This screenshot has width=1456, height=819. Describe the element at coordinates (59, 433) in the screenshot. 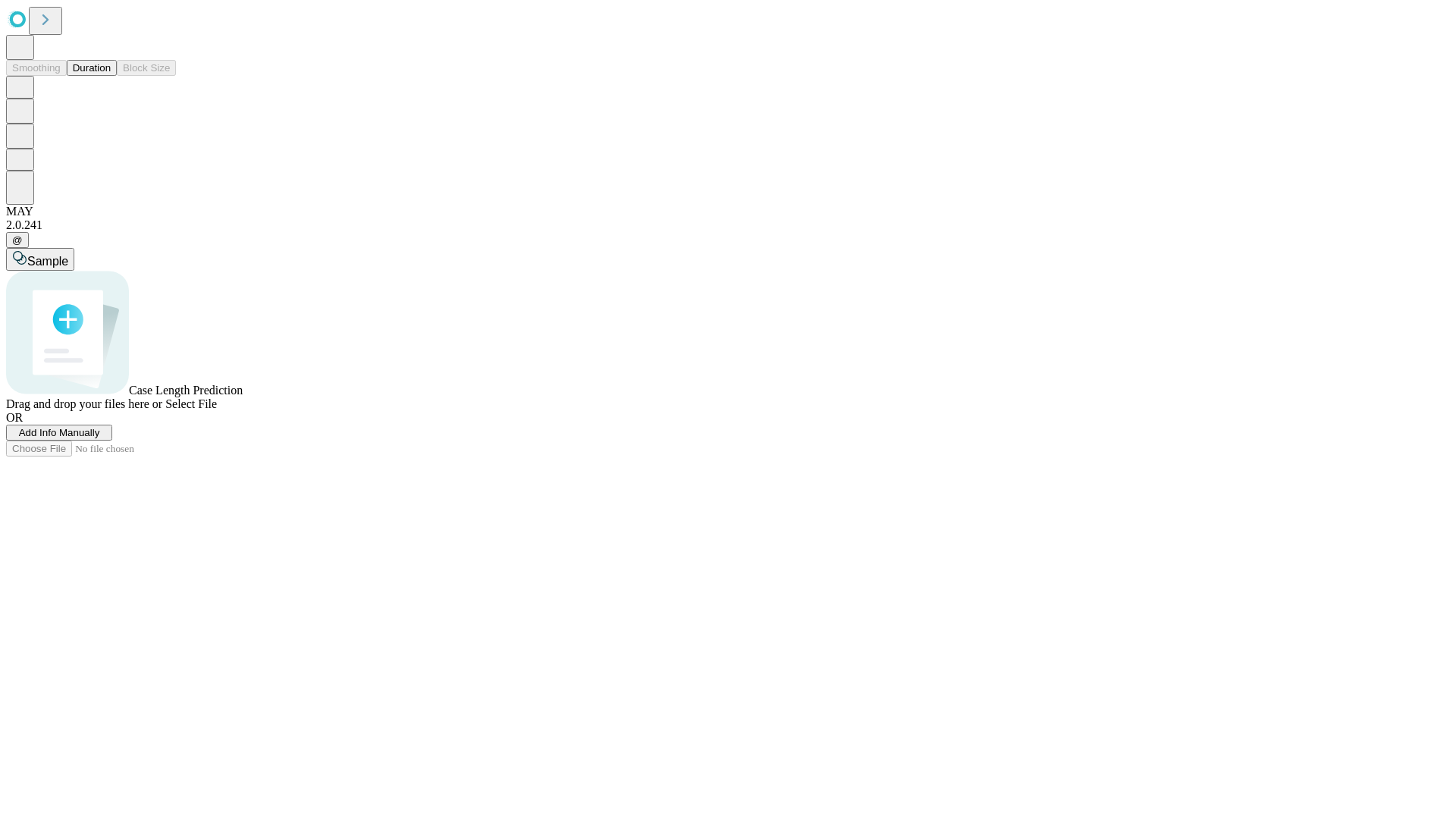

I see `span: Add Info Manually` at that location.